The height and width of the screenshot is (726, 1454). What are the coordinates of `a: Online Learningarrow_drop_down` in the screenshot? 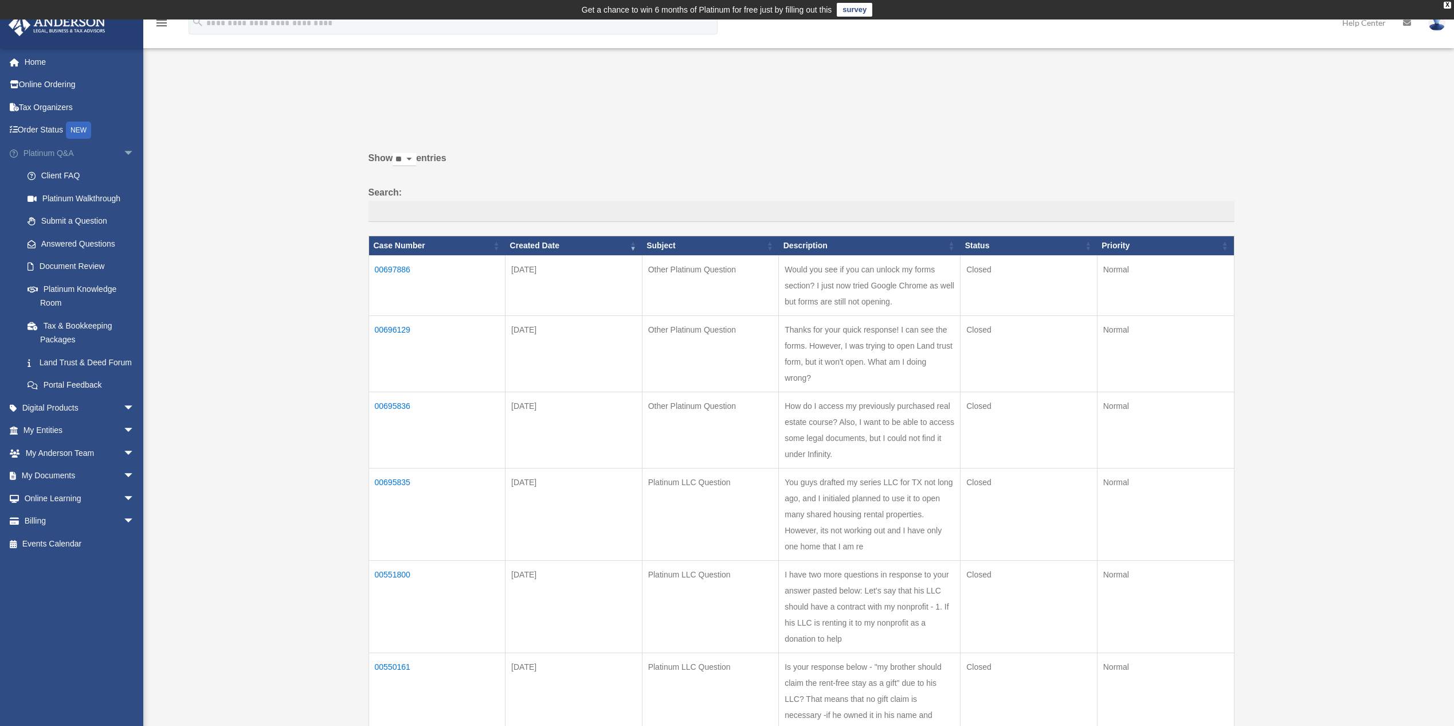 It's located at (80, 498).